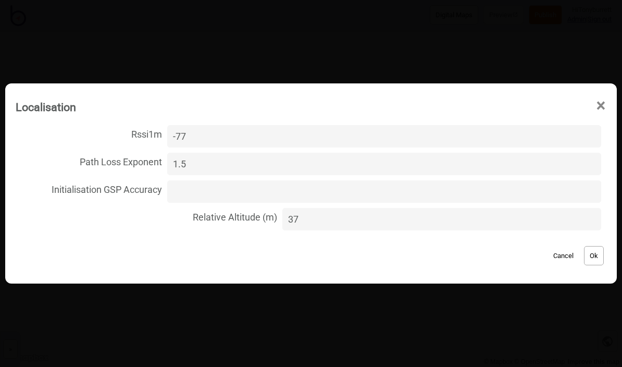  I want to click on input: Initialisation GSP Accuracy, so click(384, 191).